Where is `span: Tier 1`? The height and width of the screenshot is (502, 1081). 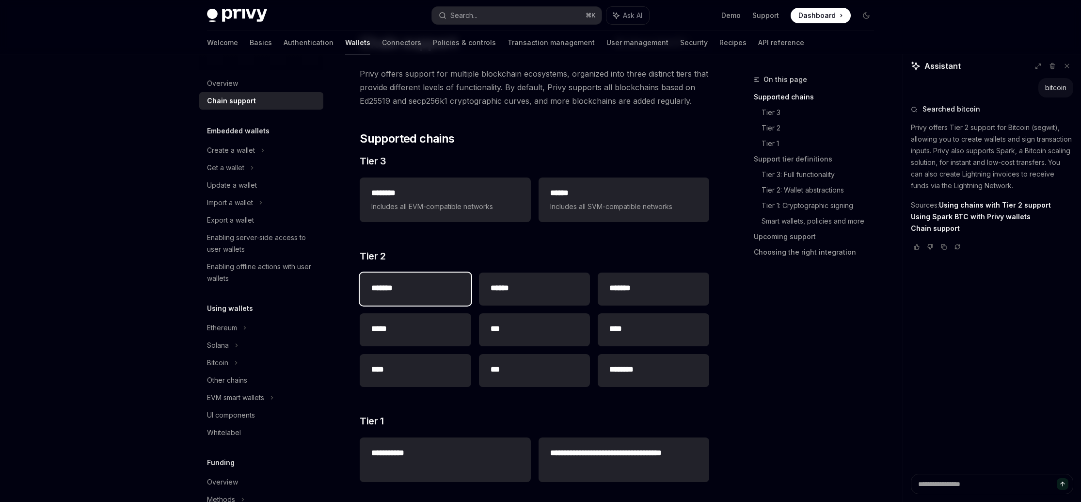
span: Tier 1 is located at coordinates (371, 421).